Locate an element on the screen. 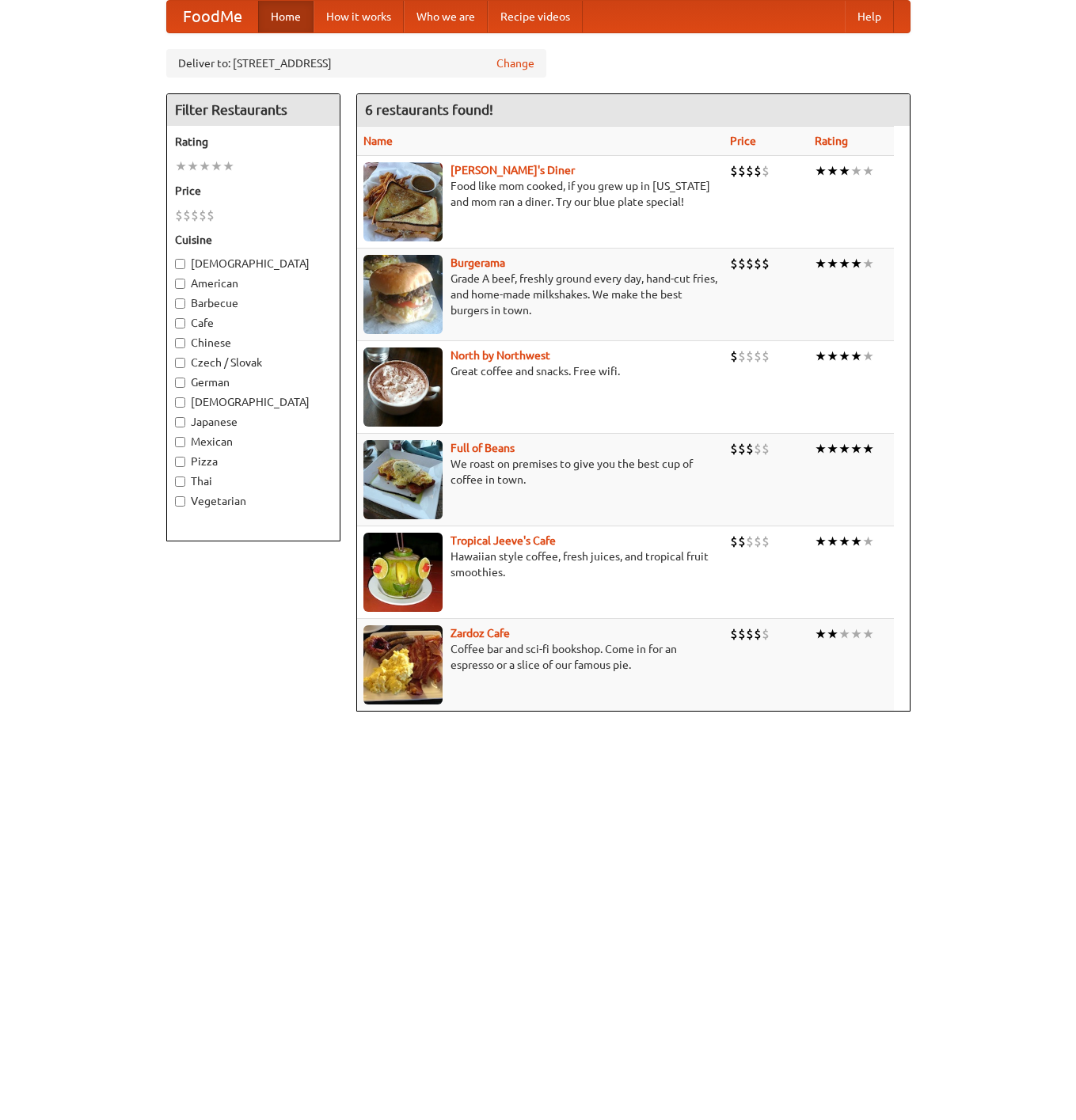 Image resolution: width=1076 pixels, height=1120 pixels. a: Help is located at coordinates (869, 17).